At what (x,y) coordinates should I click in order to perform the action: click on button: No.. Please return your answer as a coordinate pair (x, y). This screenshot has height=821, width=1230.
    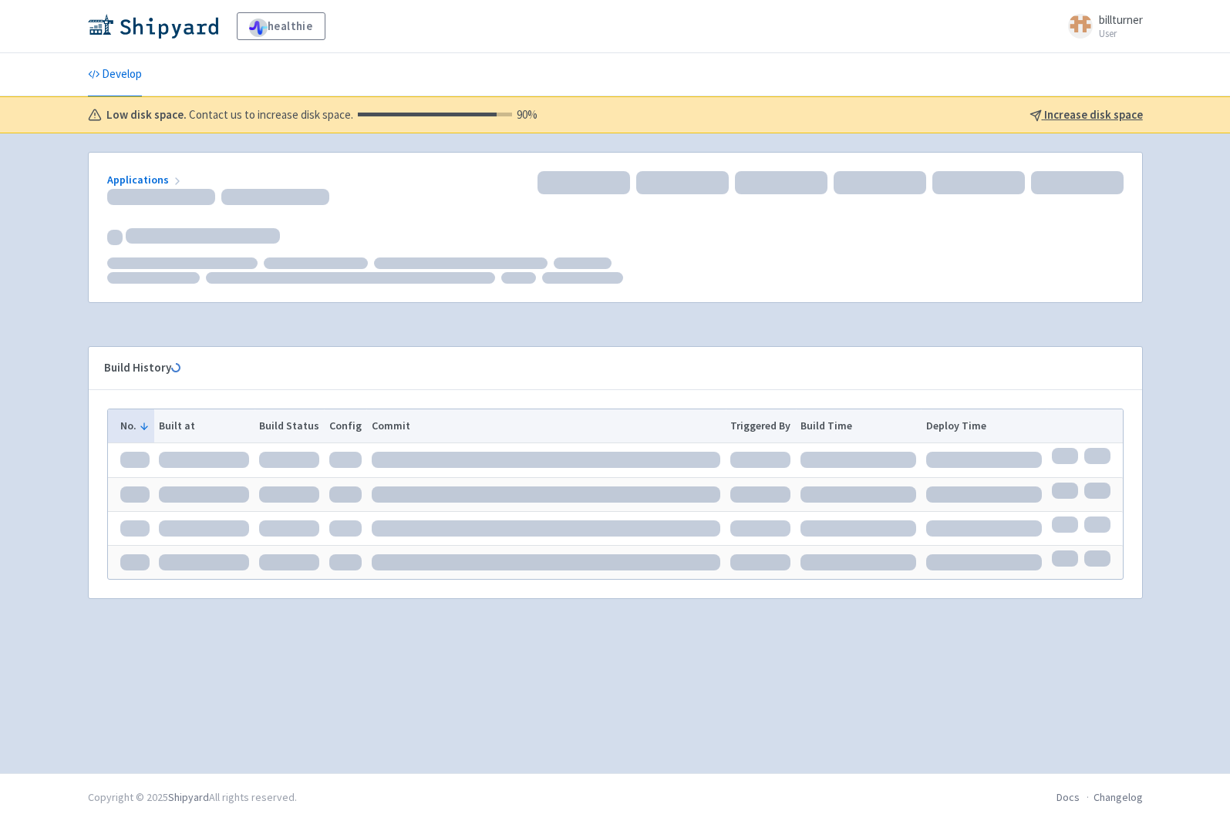
    Looking at the image, I should click on (135, 426).